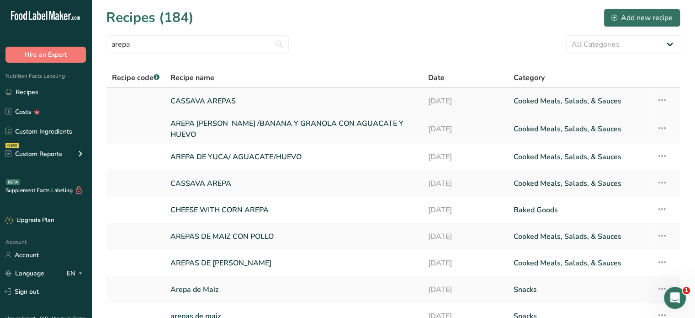 This screenshot has height=318, width=695. I want to click on a: Snacks, so click(579, 289).